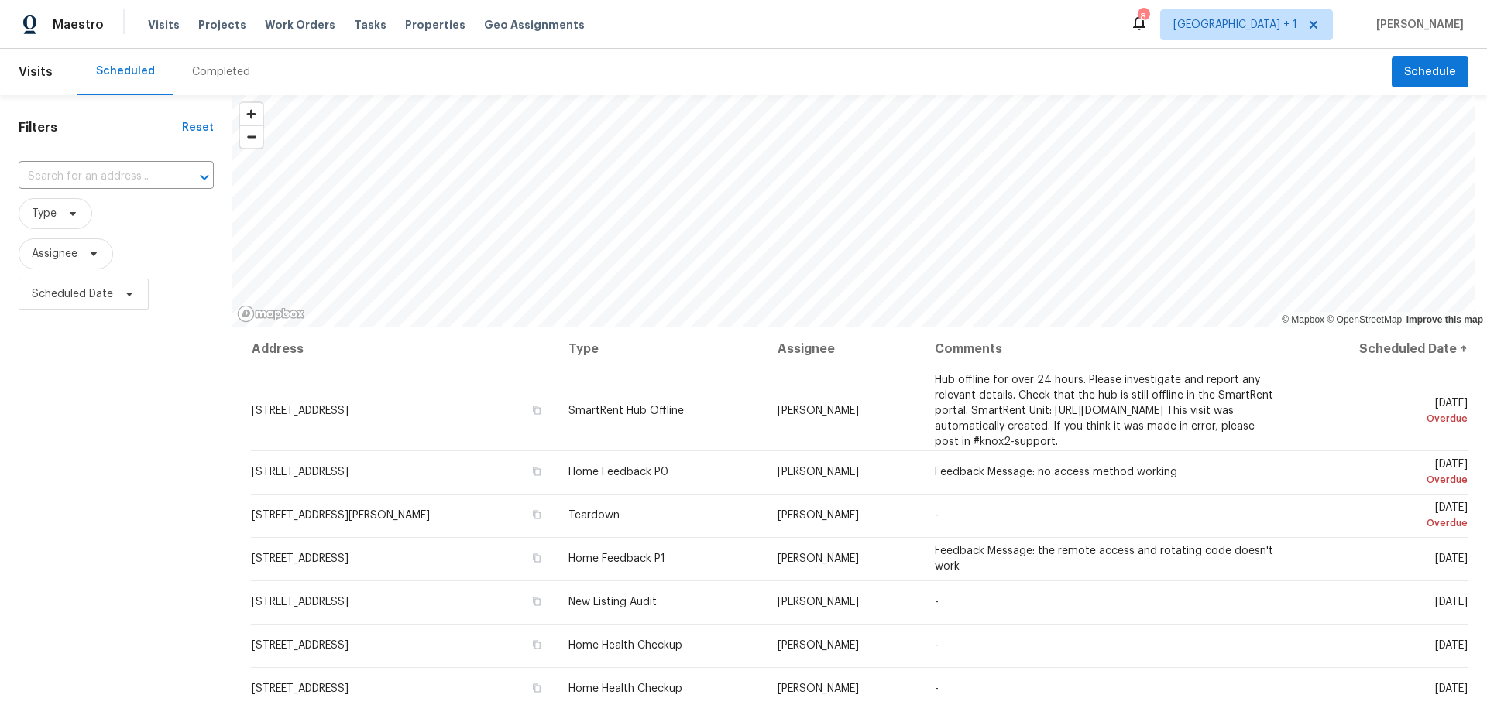  What do you see at coordinates (1056, 472) in the screenshot?
I see `span: Feedback Message: no access method working` at bounding box center [1056, 472].